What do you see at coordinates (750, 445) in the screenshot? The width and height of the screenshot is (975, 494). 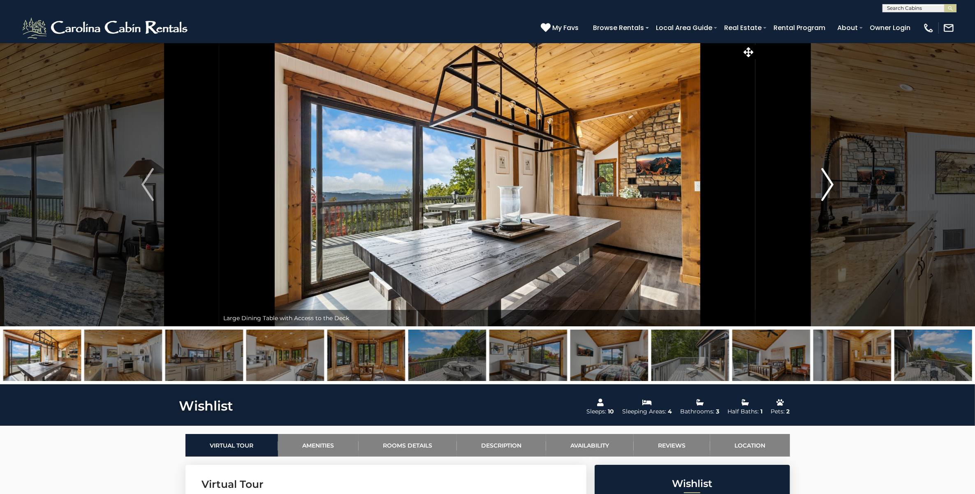 I see `a: Location` at bounding box center [750, 445].